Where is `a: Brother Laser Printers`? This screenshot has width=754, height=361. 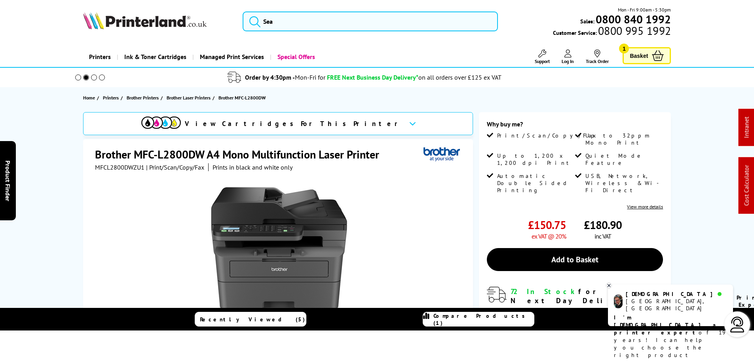 a: Brother Laser Printers is located at coordinates (190, 97).